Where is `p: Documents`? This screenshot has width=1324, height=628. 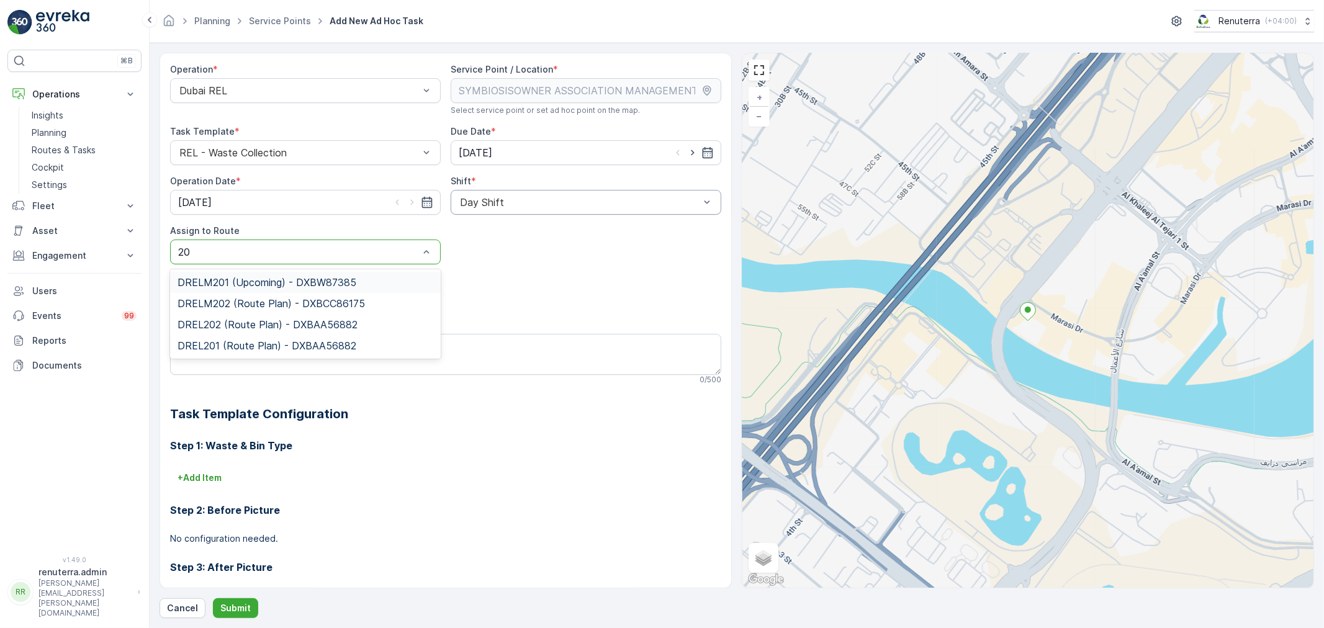
p: Documents is located at coordinates (84, 366).